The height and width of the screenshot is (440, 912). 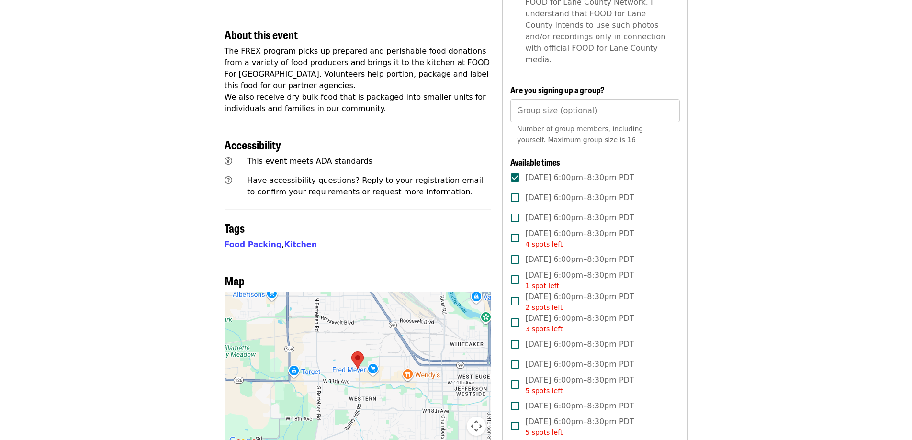 I want to click on span: About this event, so click(x=261, y=34).